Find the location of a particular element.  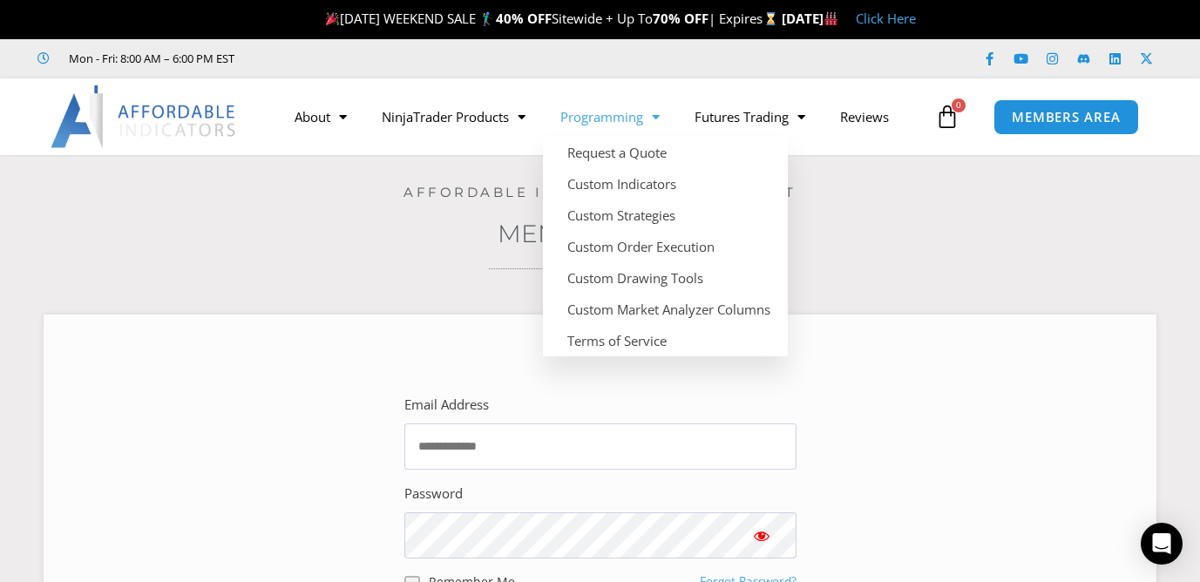

strong: 70% OFF is located at coordinates (681, 18).